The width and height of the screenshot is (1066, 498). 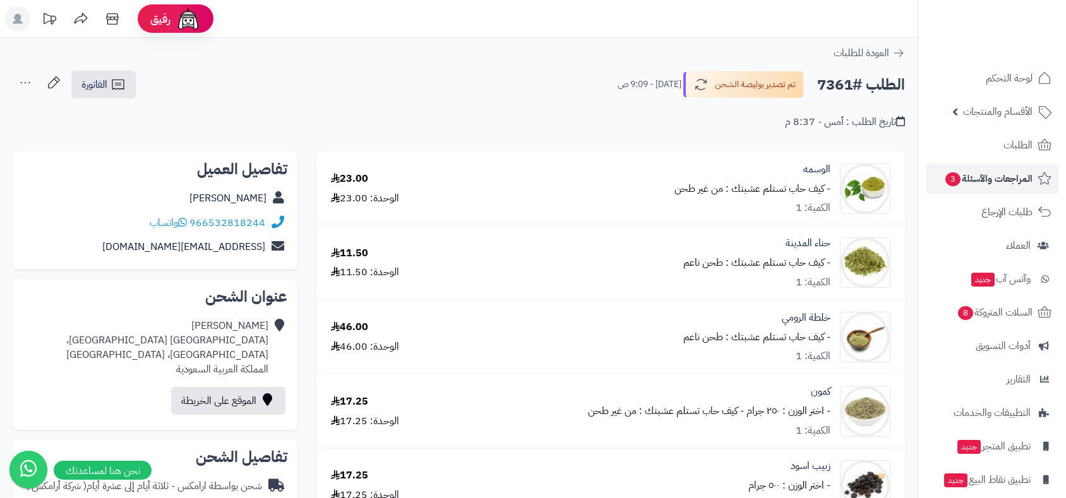 I want to click on a: تطبيق نقاط البيعجديد, so click(x=992, y=480).